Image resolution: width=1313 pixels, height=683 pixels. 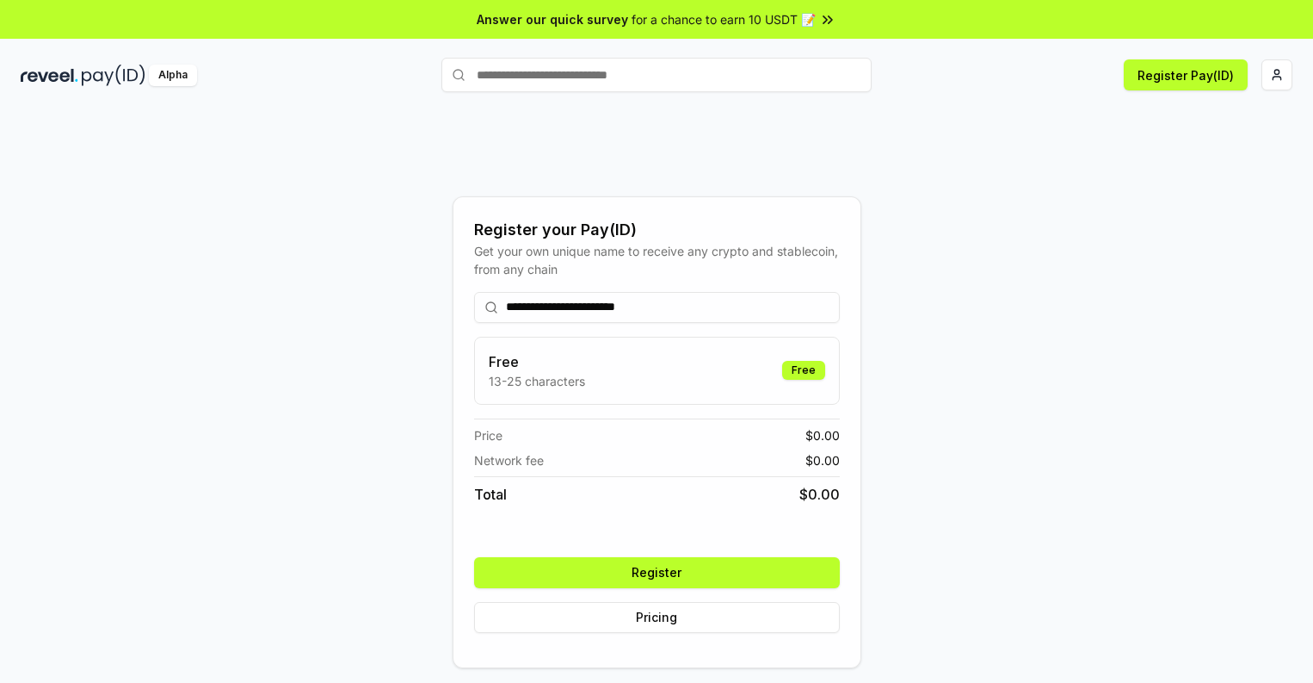 What do you see at coordinates (804, 370) in the screenshot?
I see `div: Free` at bounding box center [804, 370].